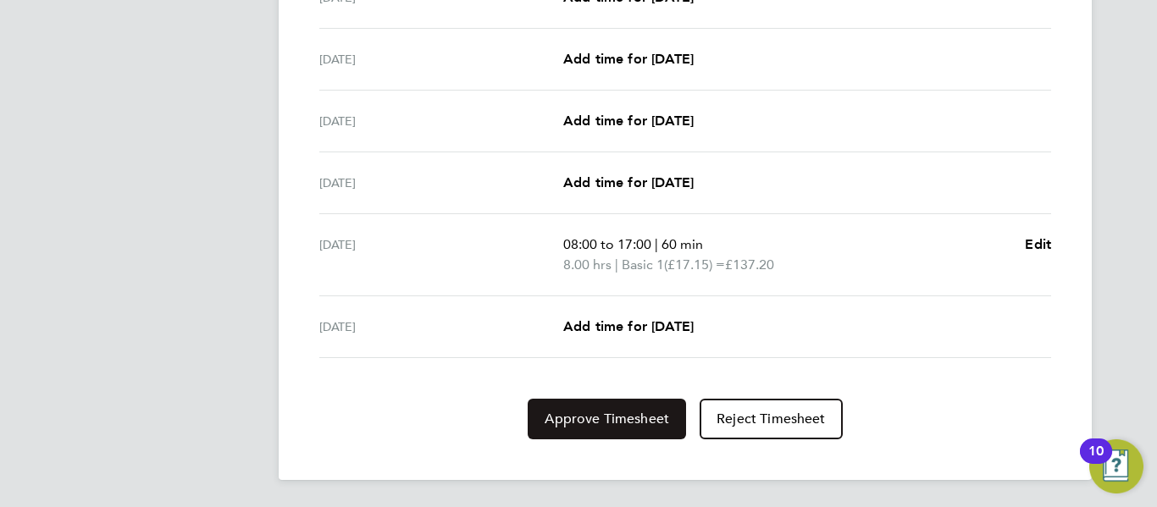 This screenshot has height=507, width=1157. What do you see at coordinates (606, 419) in the screenshot?
I see `span: Approve Timesheet` at bounding box center [606, 419].